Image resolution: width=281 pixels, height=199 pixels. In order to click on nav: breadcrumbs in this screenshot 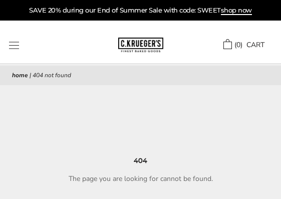, I will do `click(140, 76)`.